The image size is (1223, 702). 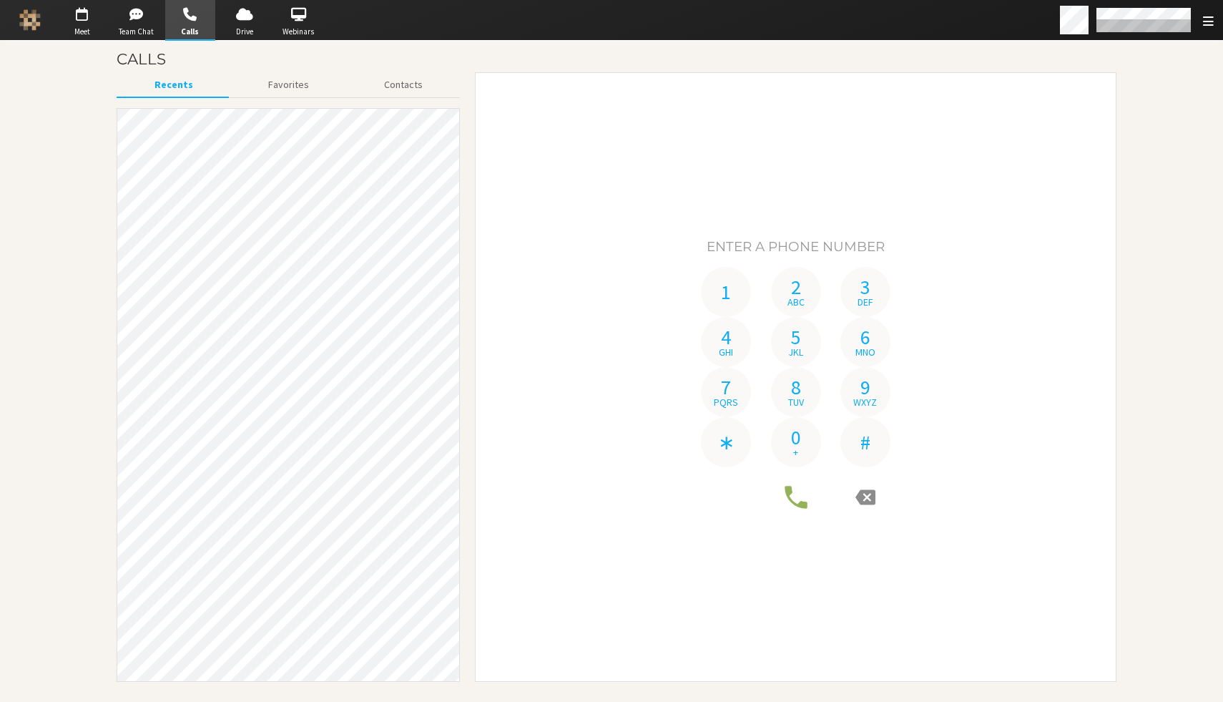 What do you see at coordinates (866, 292) in the screenshot?
I see `button: 3def` at bounding box center [866, 292].